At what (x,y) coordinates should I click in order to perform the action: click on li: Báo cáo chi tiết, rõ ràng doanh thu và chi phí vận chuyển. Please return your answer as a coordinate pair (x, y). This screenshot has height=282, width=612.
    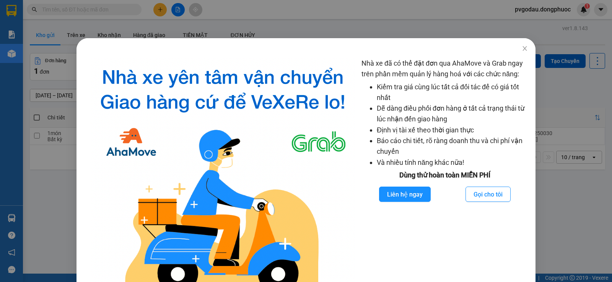
    Looking at the image, I should click on (452, 146).